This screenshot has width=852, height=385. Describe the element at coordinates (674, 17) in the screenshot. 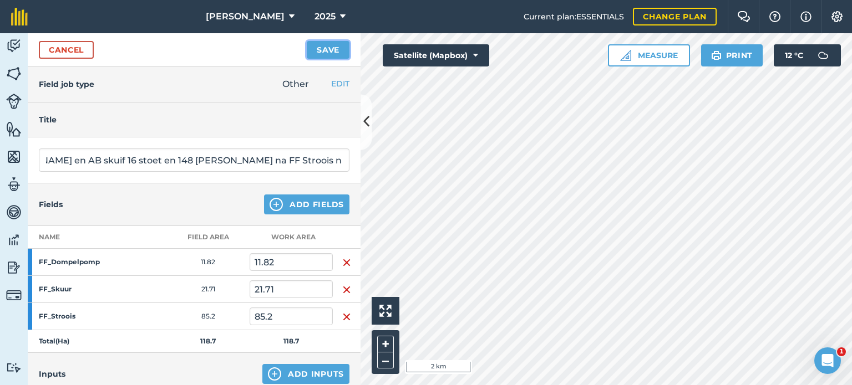

I see `a: Change plan` at that location.